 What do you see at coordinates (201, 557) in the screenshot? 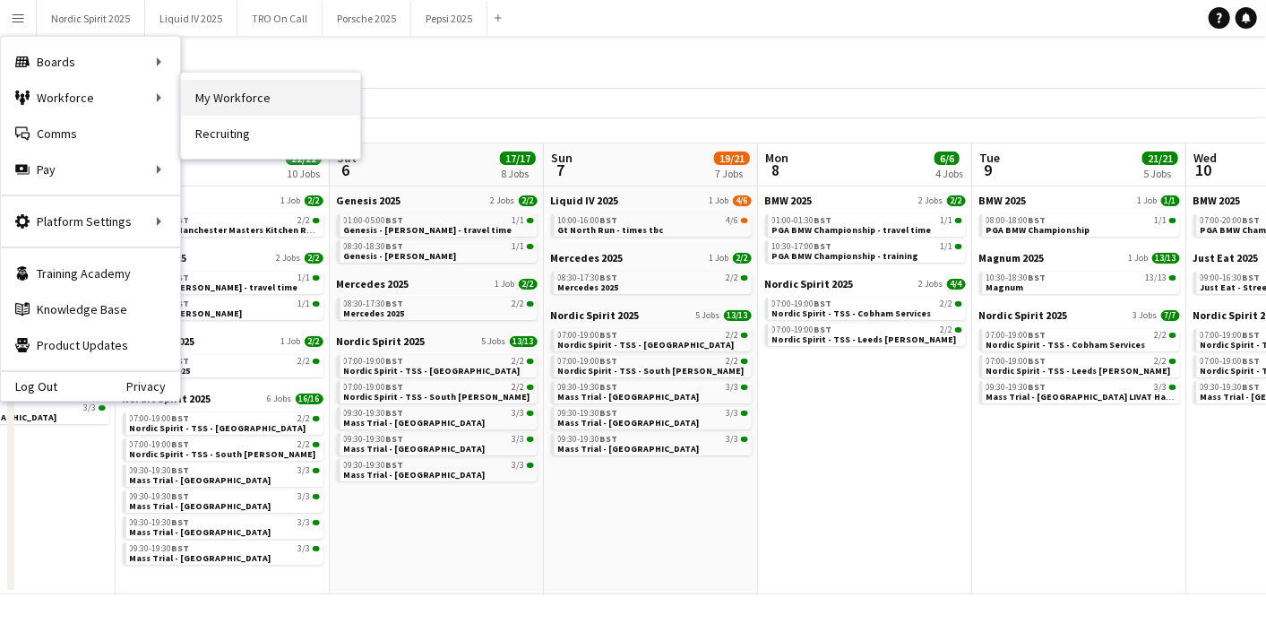
I see `span: Mass Trial - Victoria Station` at bounding box center [201, 557].